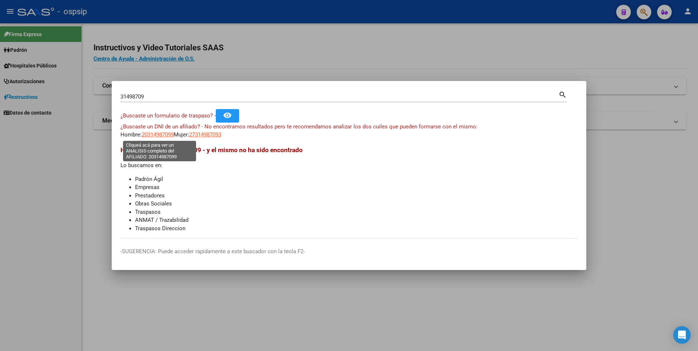 The height and width of the screenshot is (351, 698). What do you see at coordinates (356, 179) in the screenshot?
I see `li: Padrón Ágil` at bounding box center [356, 179].